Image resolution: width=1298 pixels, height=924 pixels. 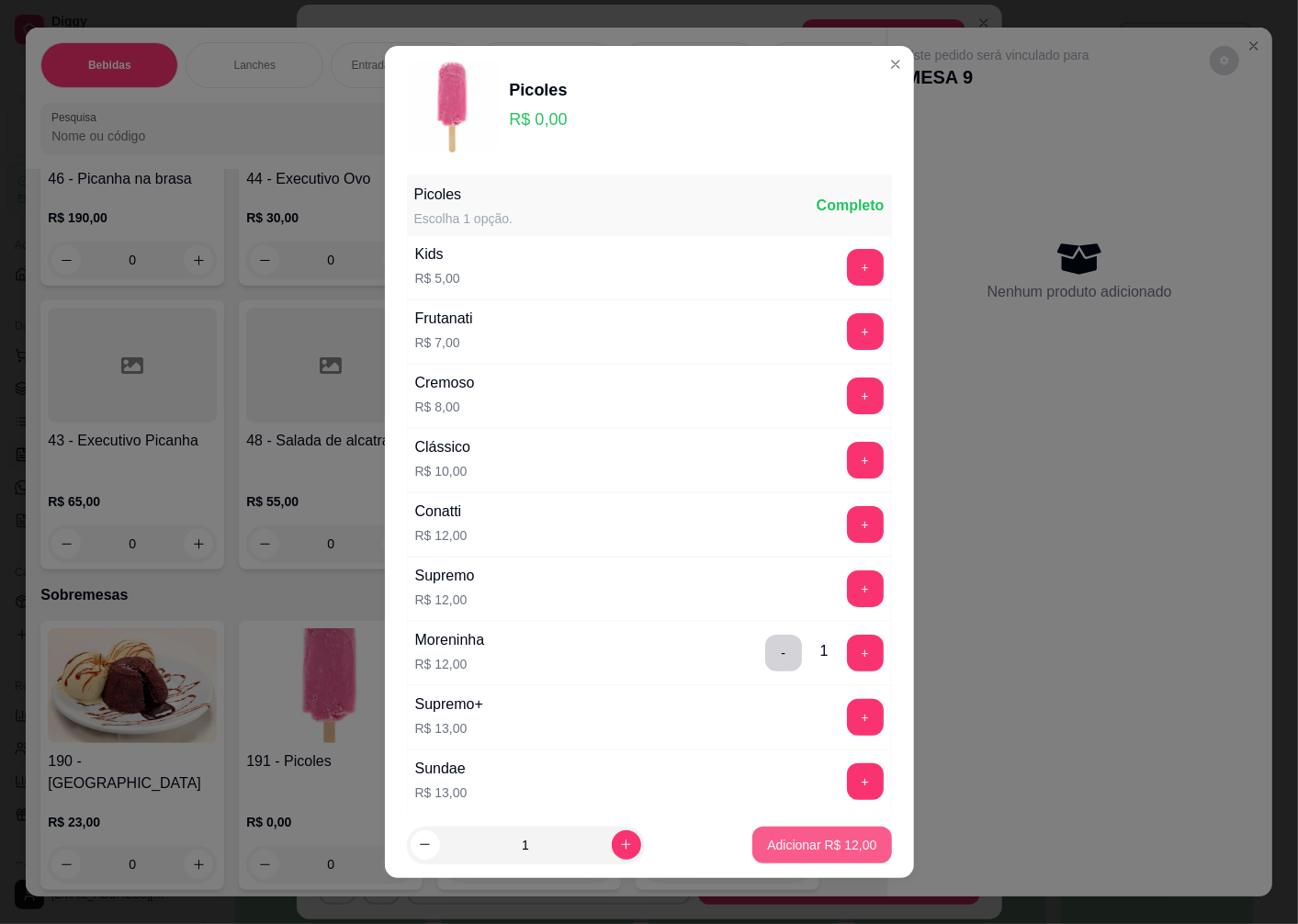 I want to click on button: increase-product-quantity, so click(x=626, y=845).